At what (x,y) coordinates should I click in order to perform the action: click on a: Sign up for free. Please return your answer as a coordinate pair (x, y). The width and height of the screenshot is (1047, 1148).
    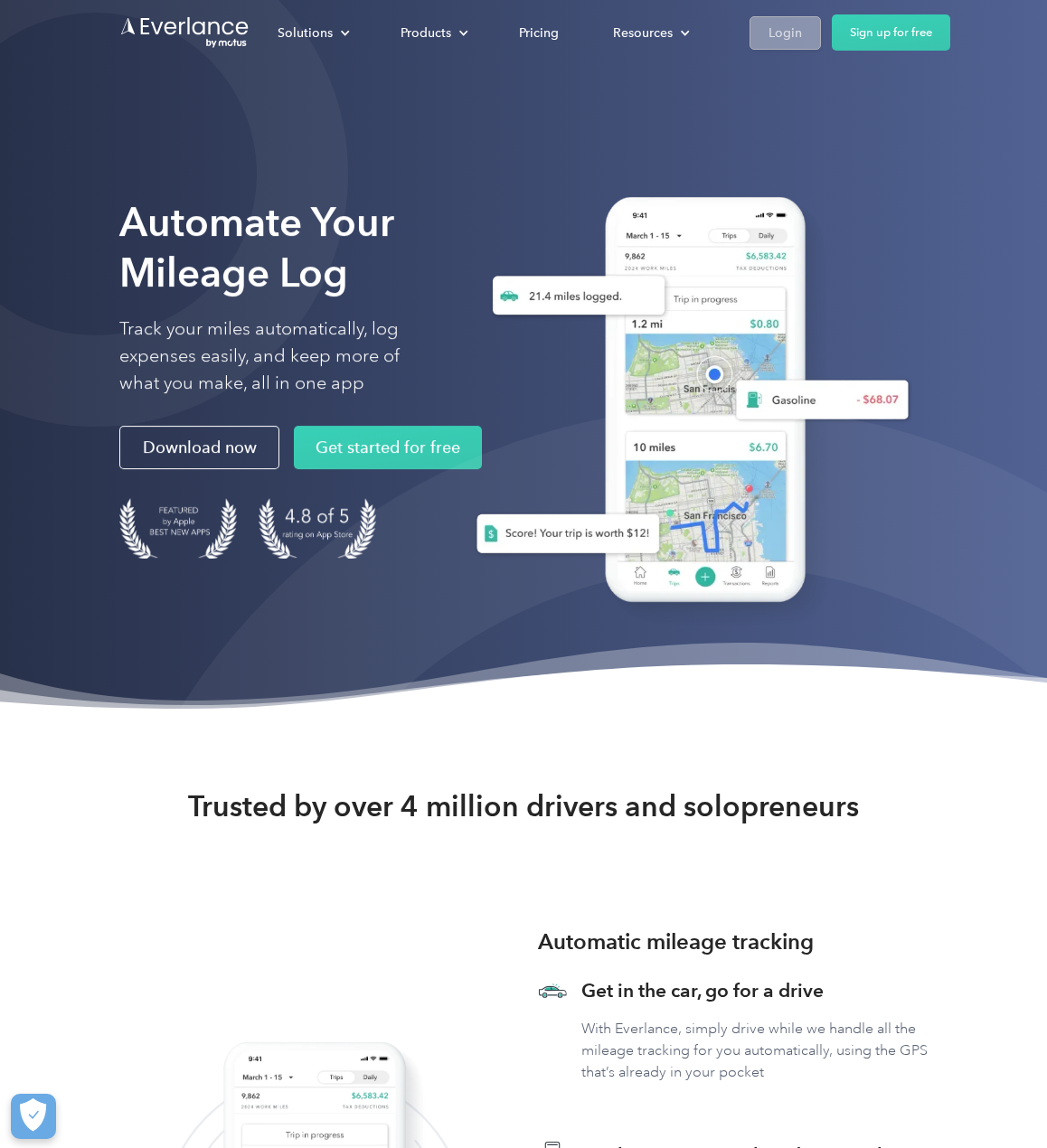
    Looking at the image, I should click on (891, 32).